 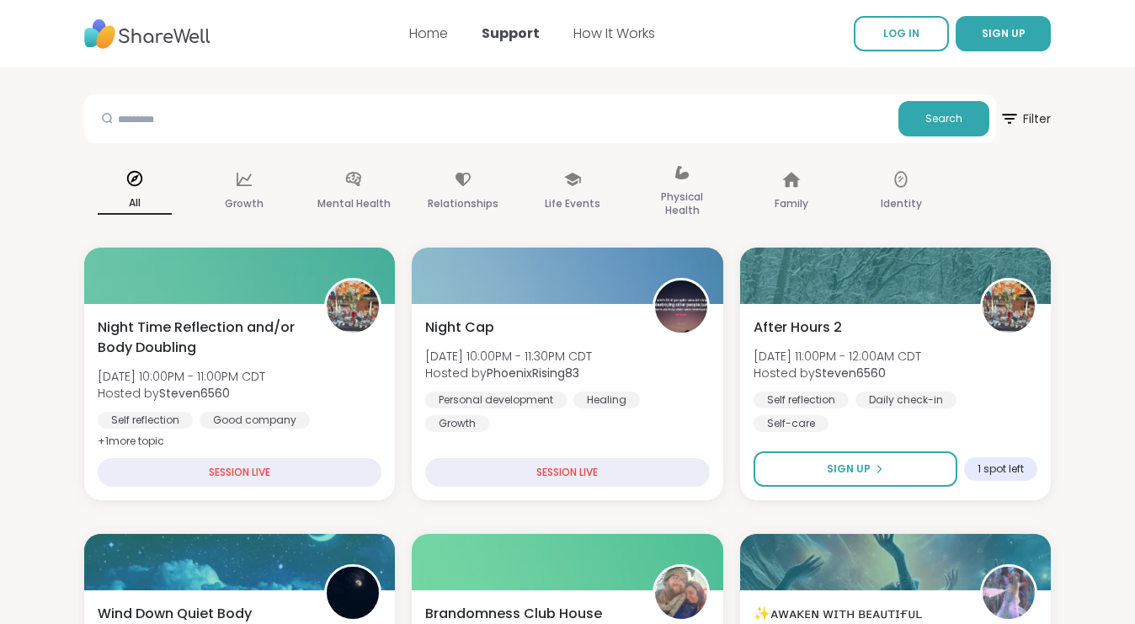 What do you see at coordinates (457, 423) in the screenshot?
I see `div: Growth` at bounding box center [457, 423].